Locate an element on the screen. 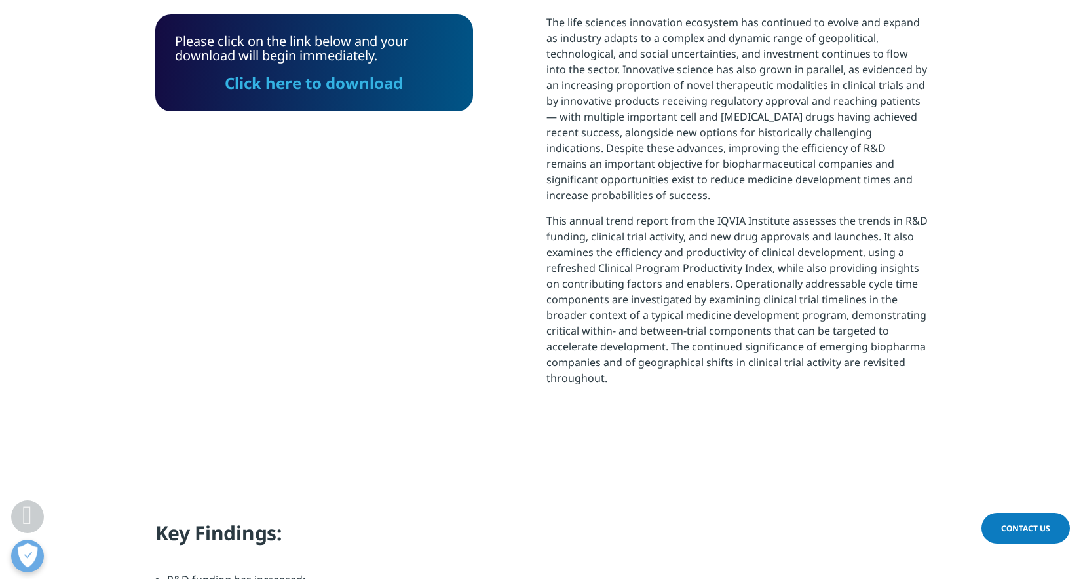 This screenshot has height=579, width=1083. div: Please click on the link below and your download will begin immediately. is located at coordinates (314, 63).